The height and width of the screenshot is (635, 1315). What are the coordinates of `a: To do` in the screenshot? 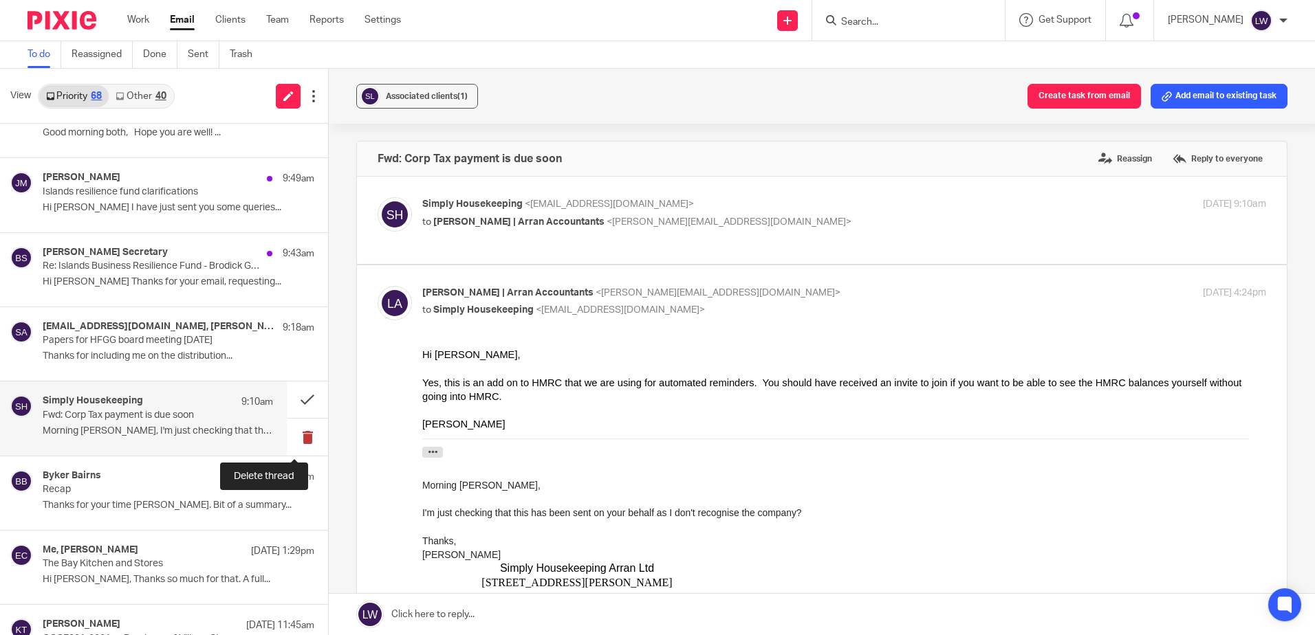 It's located at (44, 54).